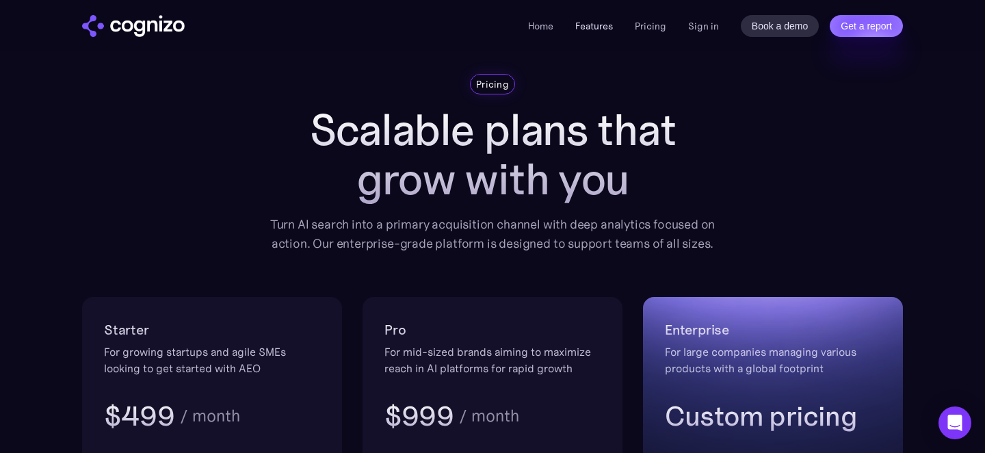  What do you see at coordinates (139, 416) in the screenshot?
I see `h3: $499` at bounding box center [139, 416].